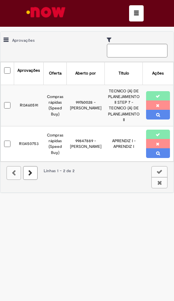 This screenshot has width=174, height=301. Describe the element at coordinates (46, 12) in the screenshot. I see `img: ServiceNow` at that location.